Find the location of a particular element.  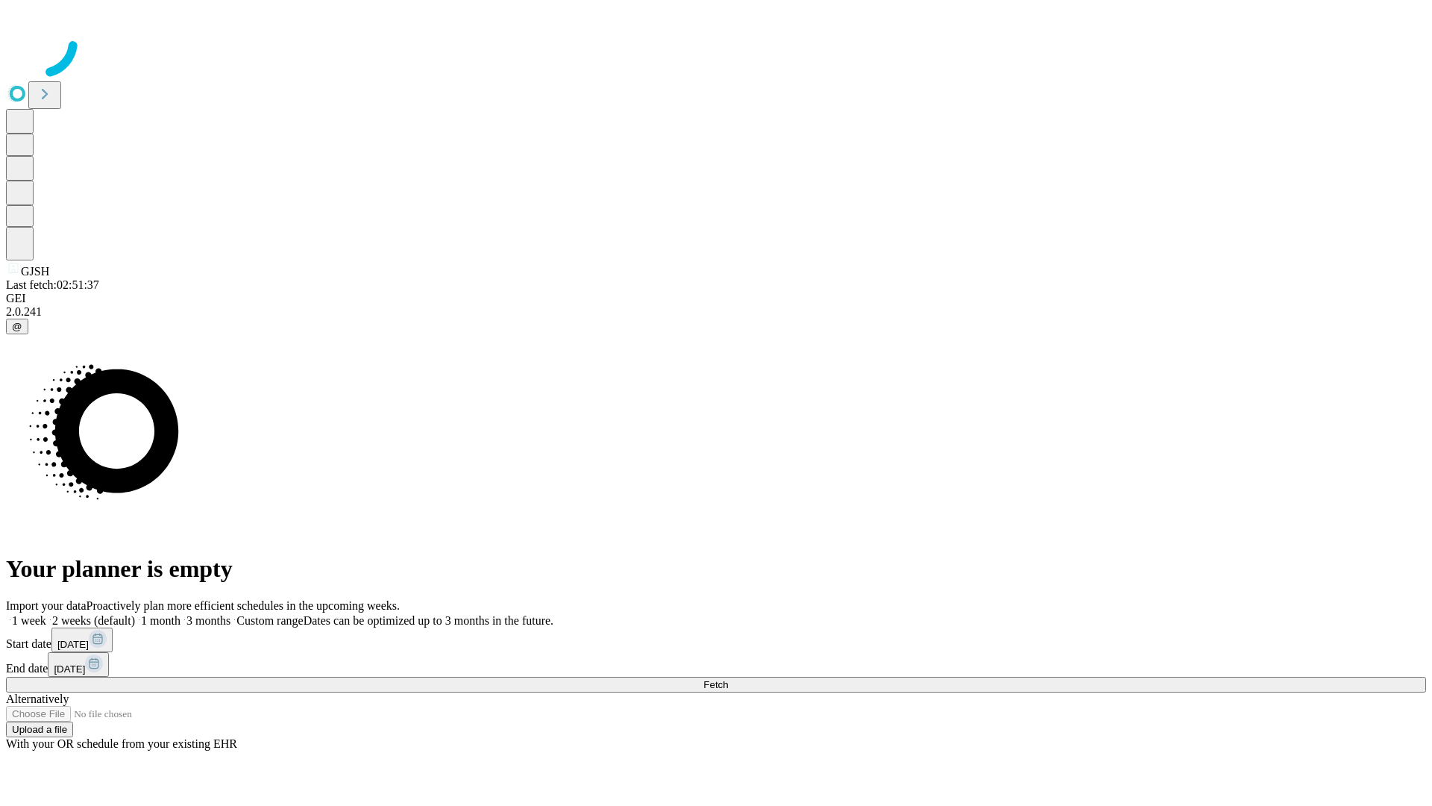

span: 1 month is located at coordinates (160, 620).